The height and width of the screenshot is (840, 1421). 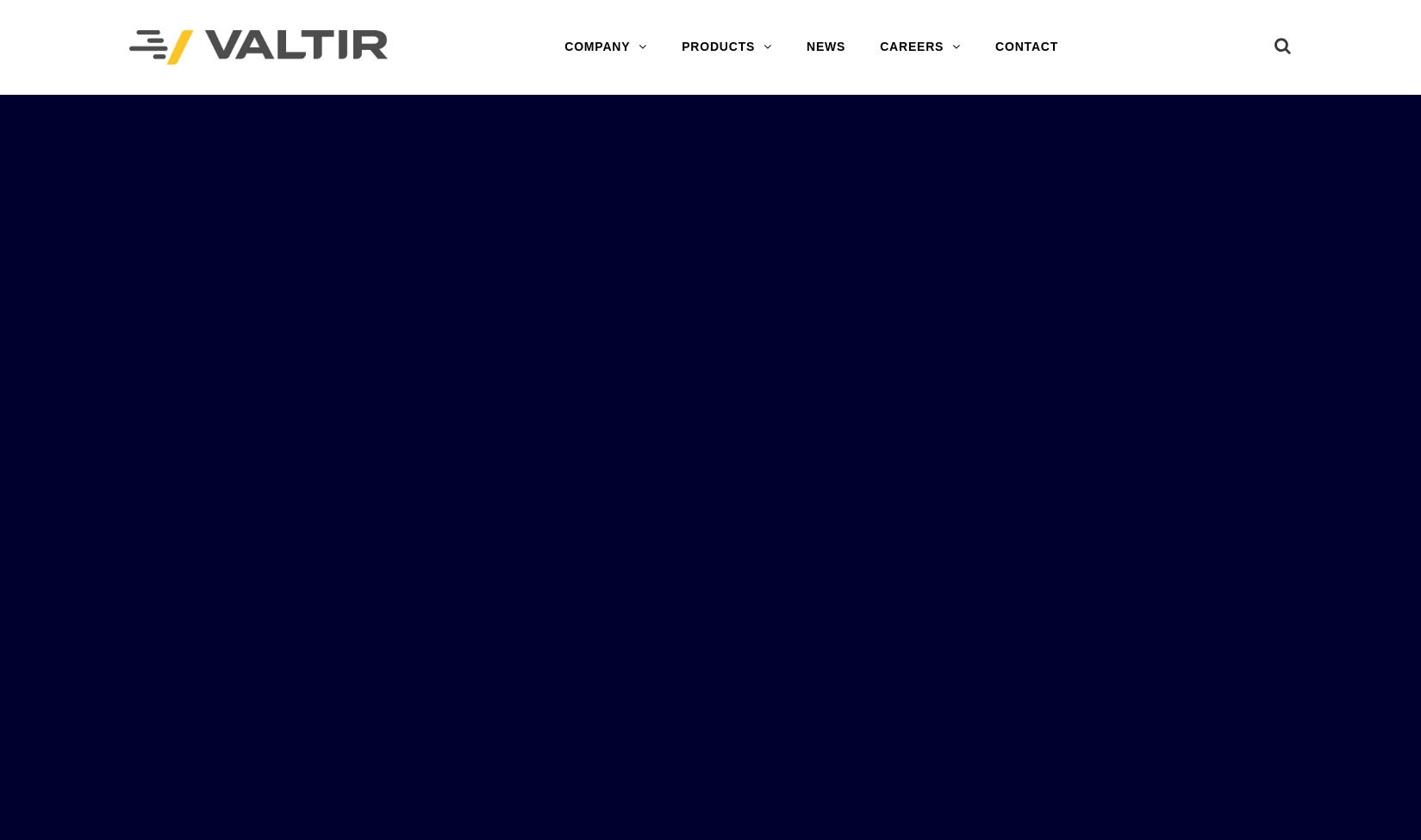 I want to click on a: PRODUCTS, so click(x=727, y=47).